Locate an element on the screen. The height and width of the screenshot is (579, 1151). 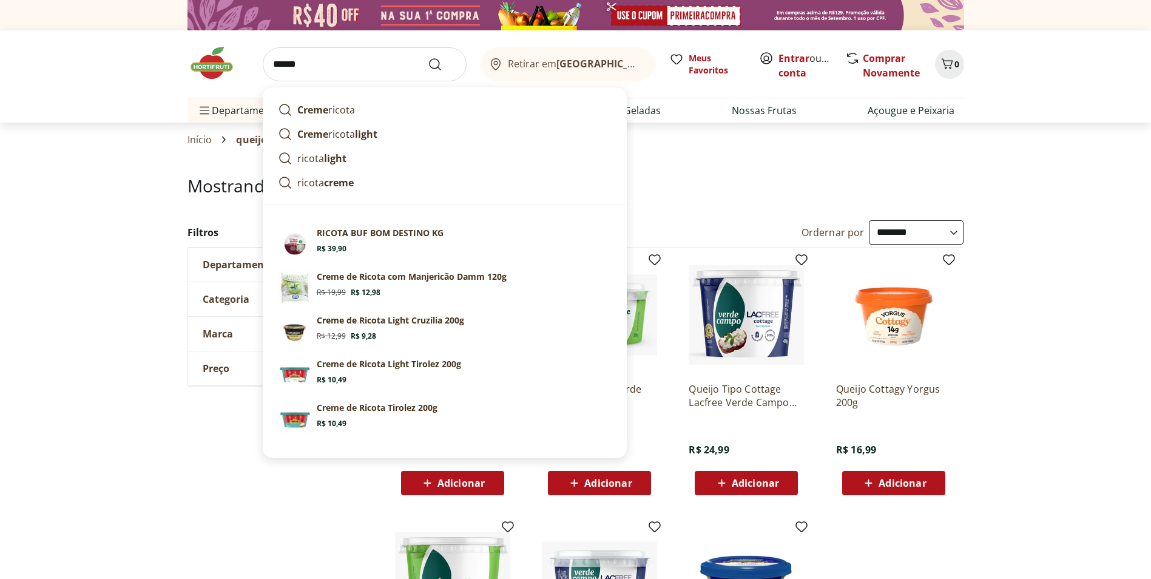
a: Comprar Novamente is located at coordinates (891, 66).